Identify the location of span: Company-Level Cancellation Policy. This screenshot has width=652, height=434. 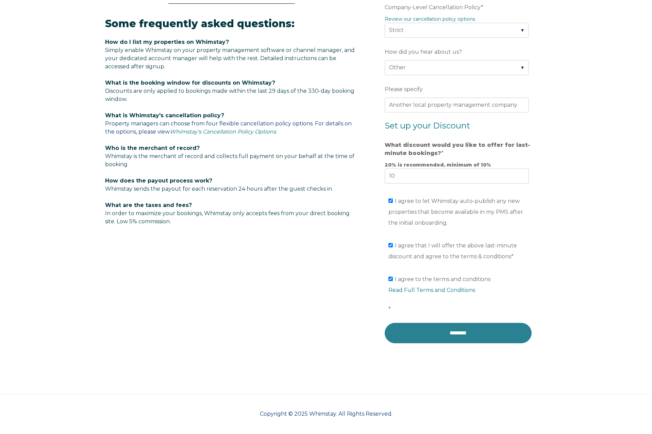
(433, 7).